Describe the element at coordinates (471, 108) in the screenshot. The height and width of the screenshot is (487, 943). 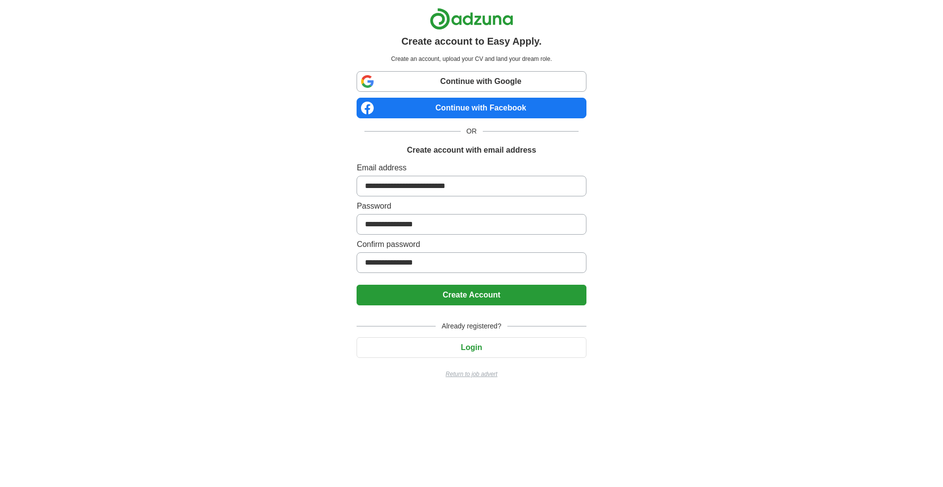
I see `a: Continue with Facebook` at that location.